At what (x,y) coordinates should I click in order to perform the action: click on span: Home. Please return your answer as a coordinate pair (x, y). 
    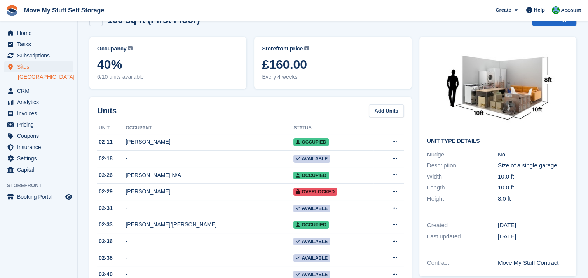
    Looking at the image, I should click on (40, 33).